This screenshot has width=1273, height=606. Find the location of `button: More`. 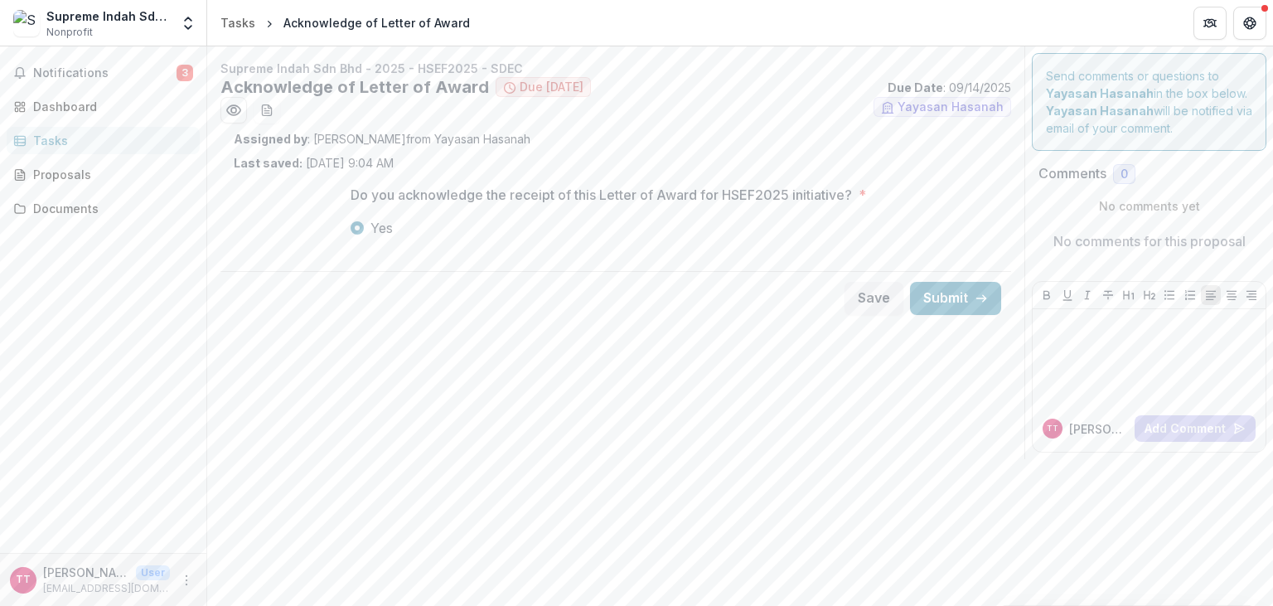

button: More is located at coordinates (186, 580).